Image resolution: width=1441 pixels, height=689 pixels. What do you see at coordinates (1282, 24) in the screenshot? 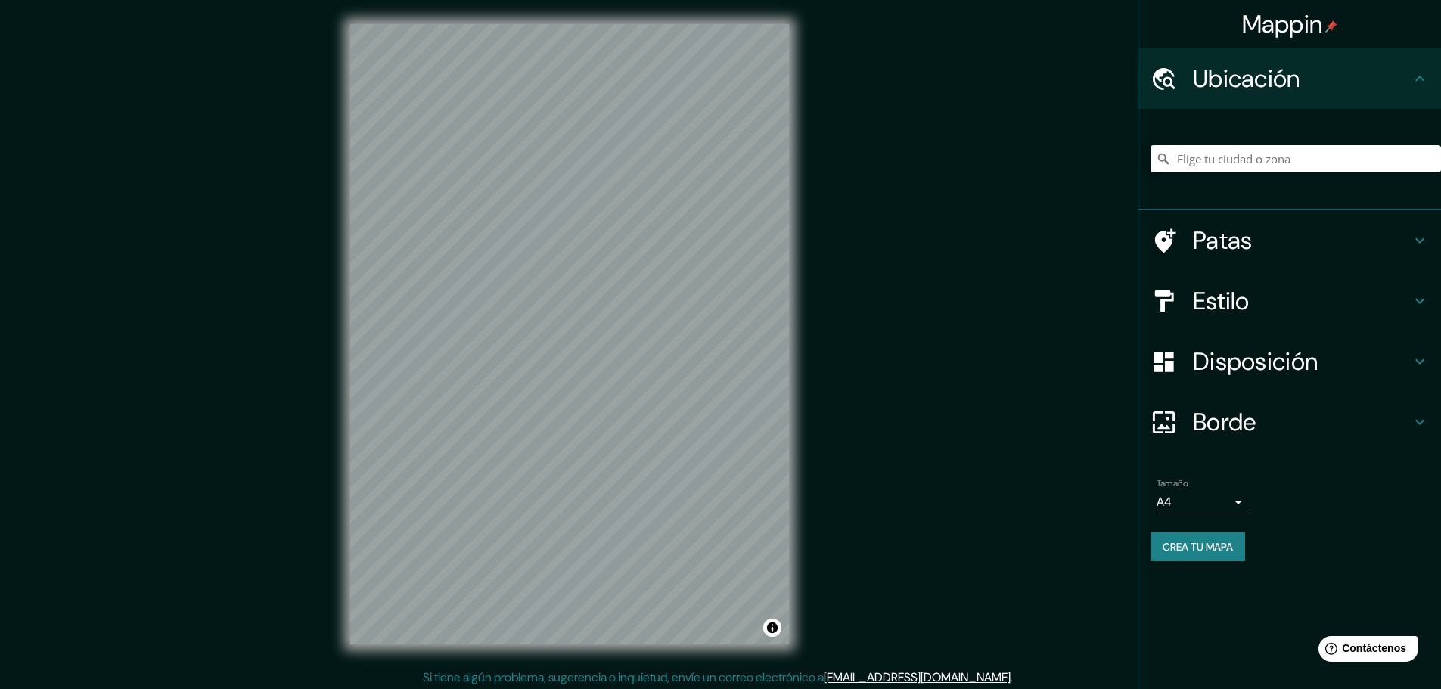
I see `font: Mappin` at bounding box center [1282, 24].